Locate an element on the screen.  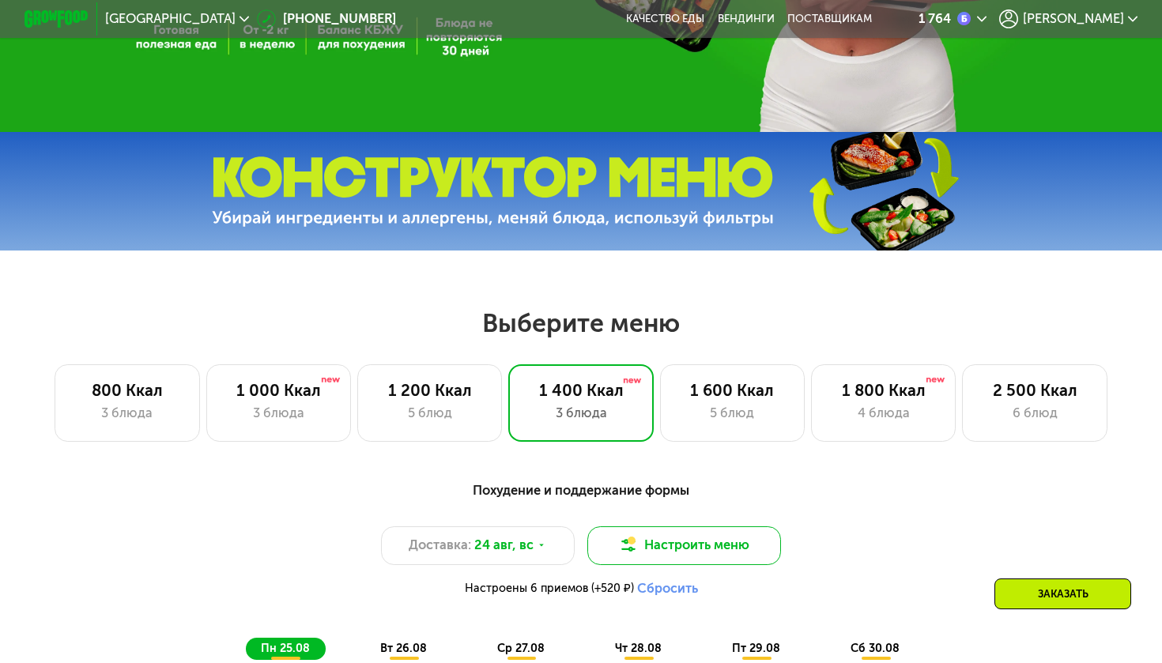
span: 24 авг, вс is located at coordinates (504, 546).